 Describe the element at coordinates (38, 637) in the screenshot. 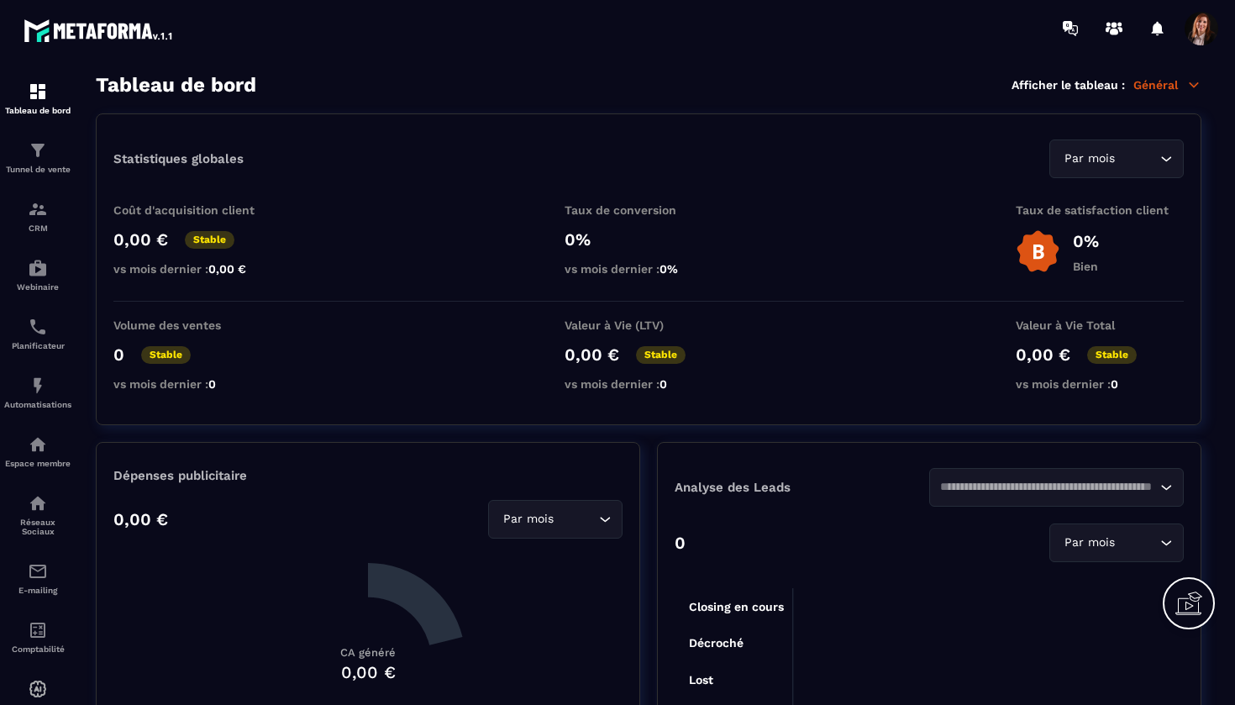

I see `a: accountantaccountantComptabilité` at that location.